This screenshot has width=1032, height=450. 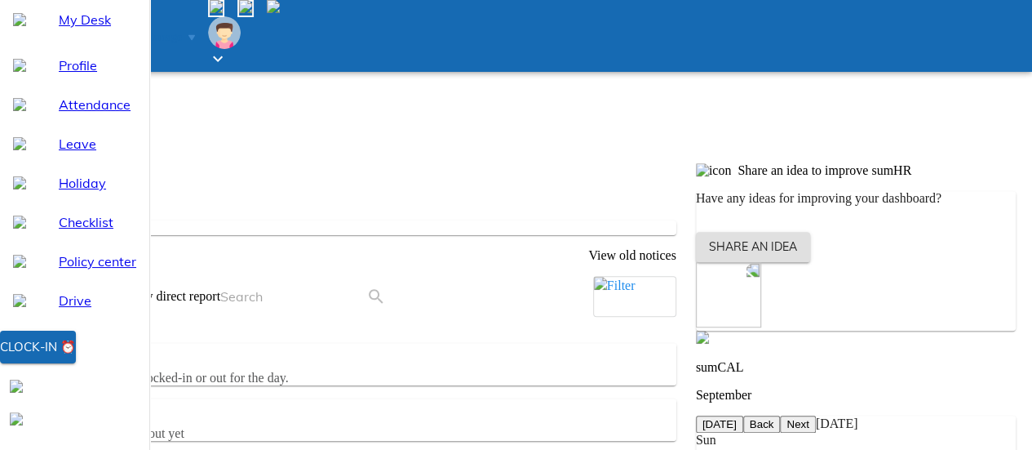 What do you see at coordinates (352, 350) in the screenshot?
I see `p: Not clocked-in yet` at bounding box center [352, 350].